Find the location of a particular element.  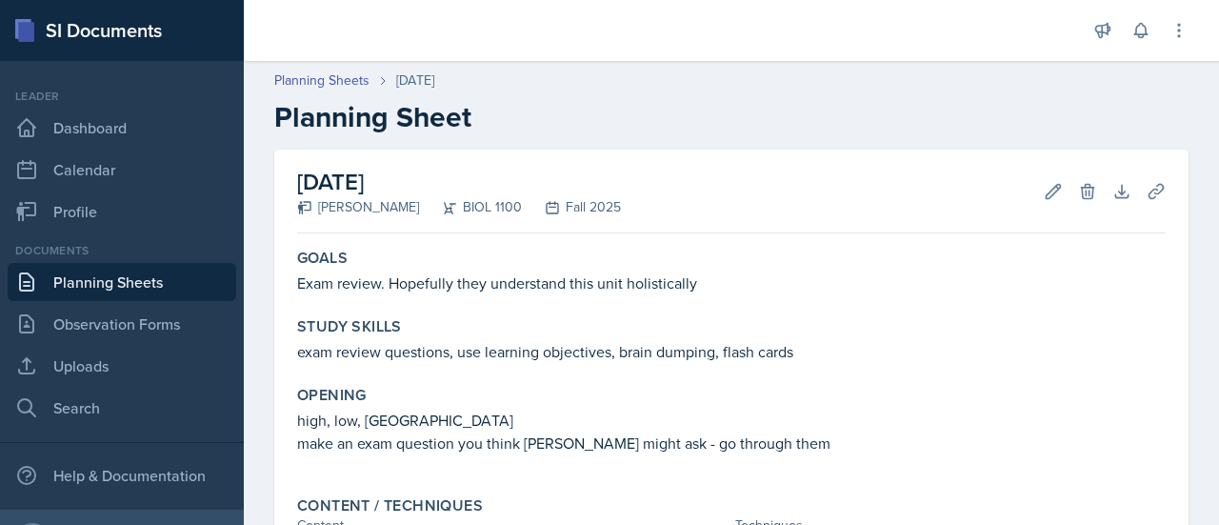

label: Opening is located at coordinates (331, 395).